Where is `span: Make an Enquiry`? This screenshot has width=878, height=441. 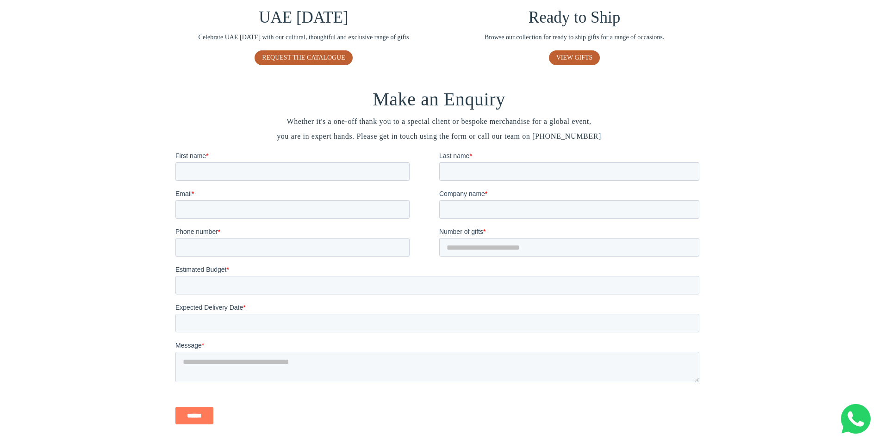
span: Make an Enquiry is located at coordinates (439, 99).